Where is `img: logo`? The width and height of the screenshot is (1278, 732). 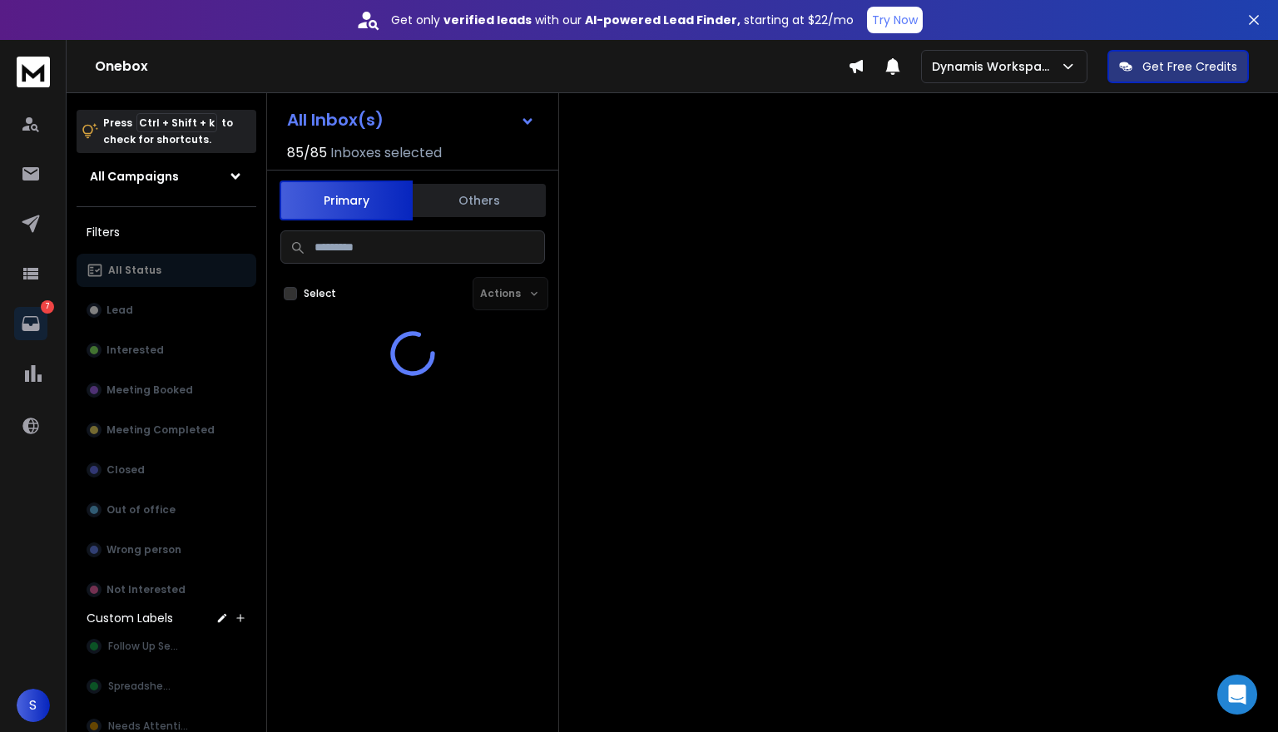
img: logo is located at coordinates (33, 72).